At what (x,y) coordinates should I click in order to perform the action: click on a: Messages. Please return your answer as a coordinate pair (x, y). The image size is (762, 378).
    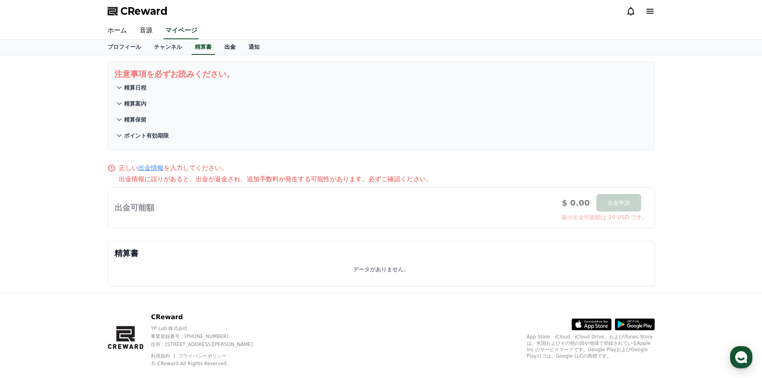
    Looking at the image, I should click on (78, 264).